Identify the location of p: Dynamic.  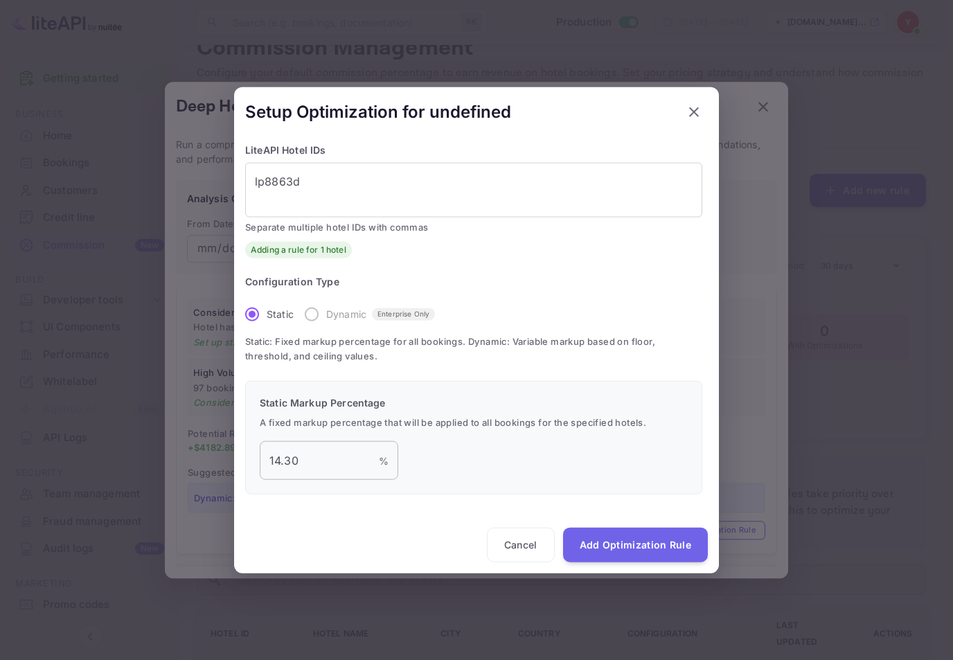
(346, 314).